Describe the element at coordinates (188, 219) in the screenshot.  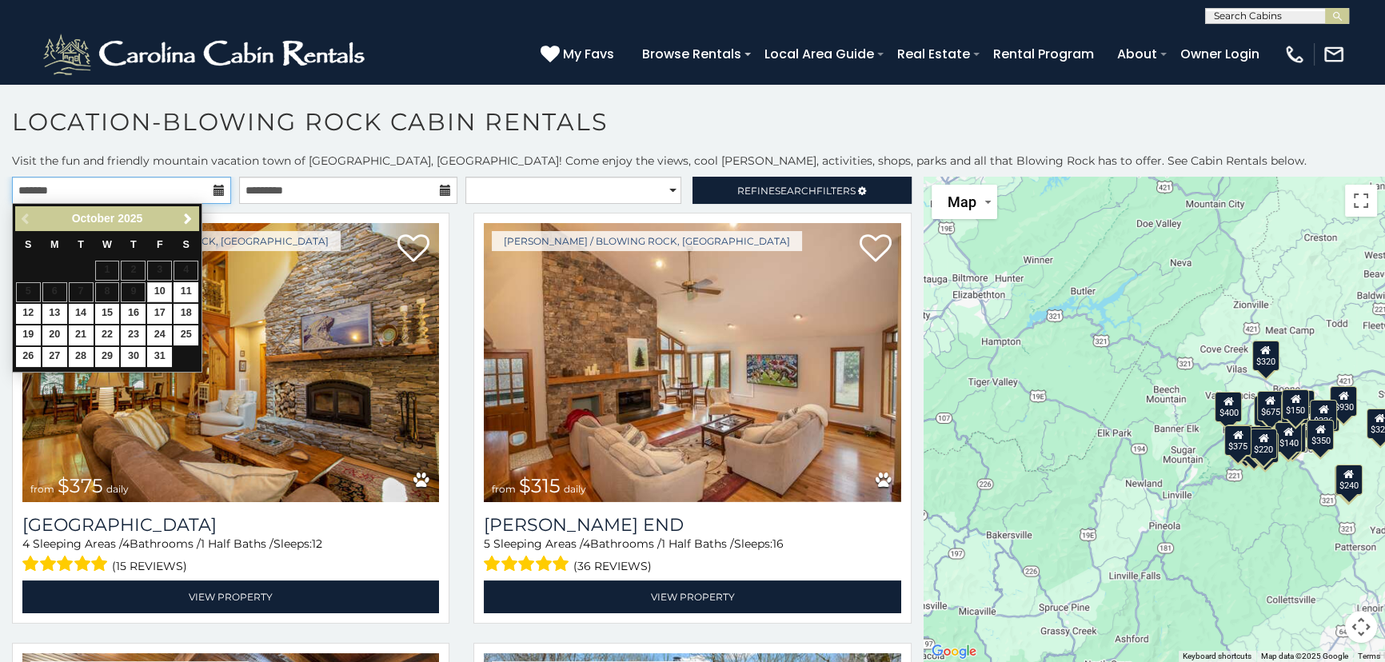
I see `span: Next` at that location.